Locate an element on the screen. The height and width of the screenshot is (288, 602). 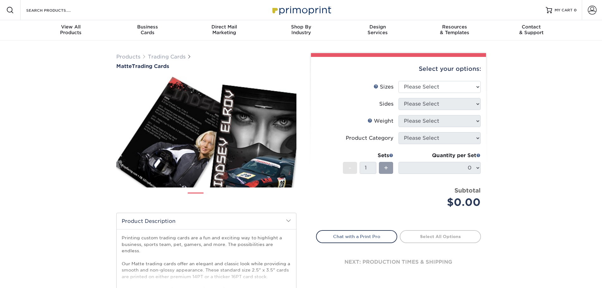
a: DesignServices is located at coordinates (378, 30).